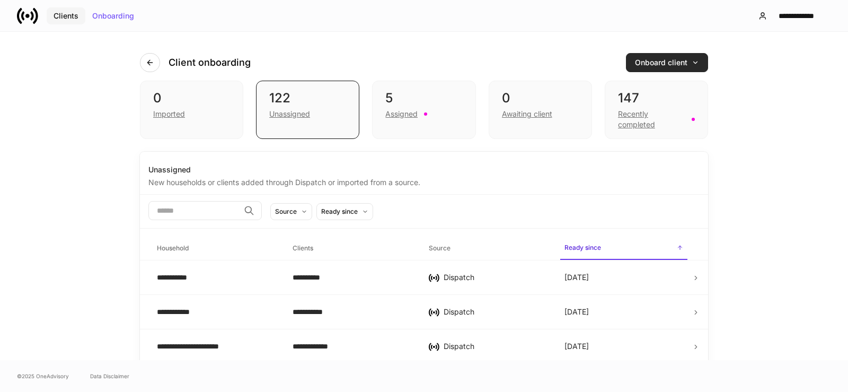 This screenshot has height=392, width=848. What do you see at coordinates (307, 98) in the screenshot?
I see `div: 122` at bounding box center [307, 98].